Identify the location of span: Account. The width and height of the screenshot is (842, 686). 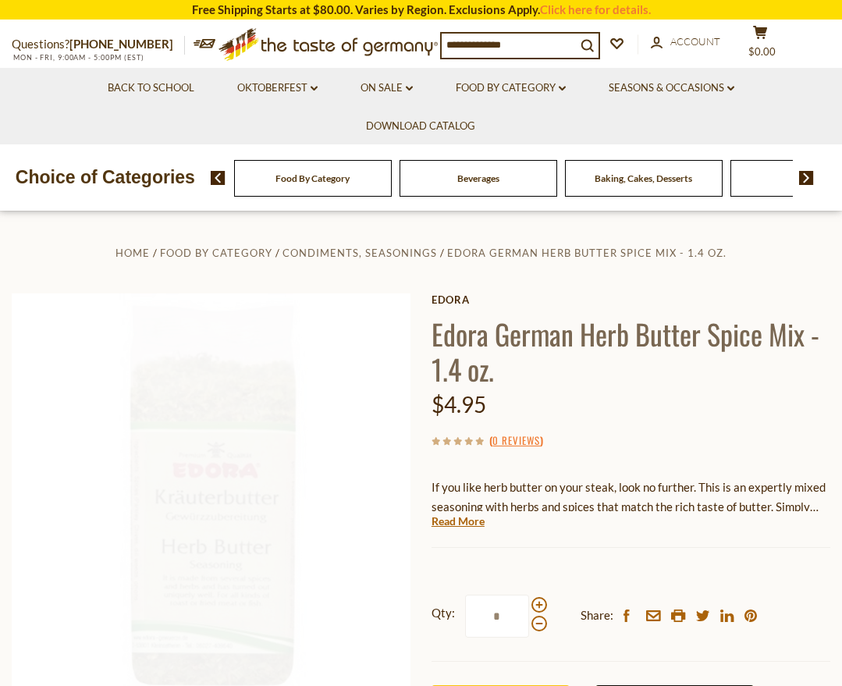
(695, 41).